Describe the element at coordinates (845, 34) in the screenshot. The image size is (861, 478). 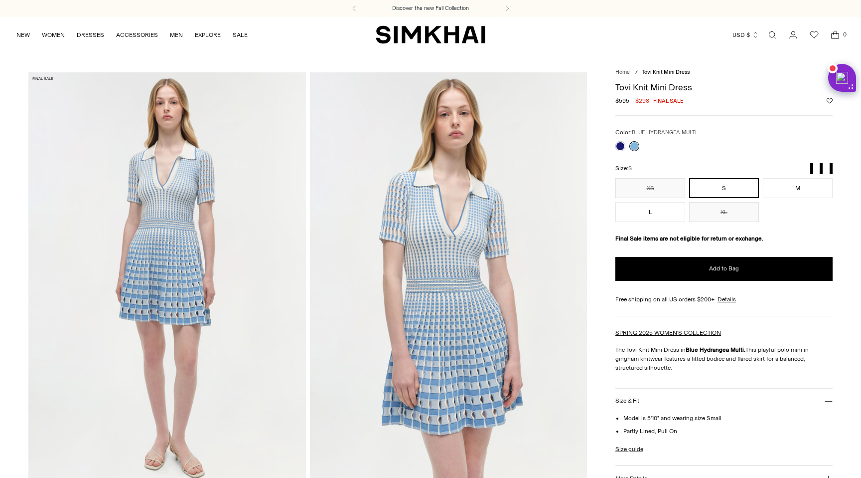
I see `span: 0` at that location.